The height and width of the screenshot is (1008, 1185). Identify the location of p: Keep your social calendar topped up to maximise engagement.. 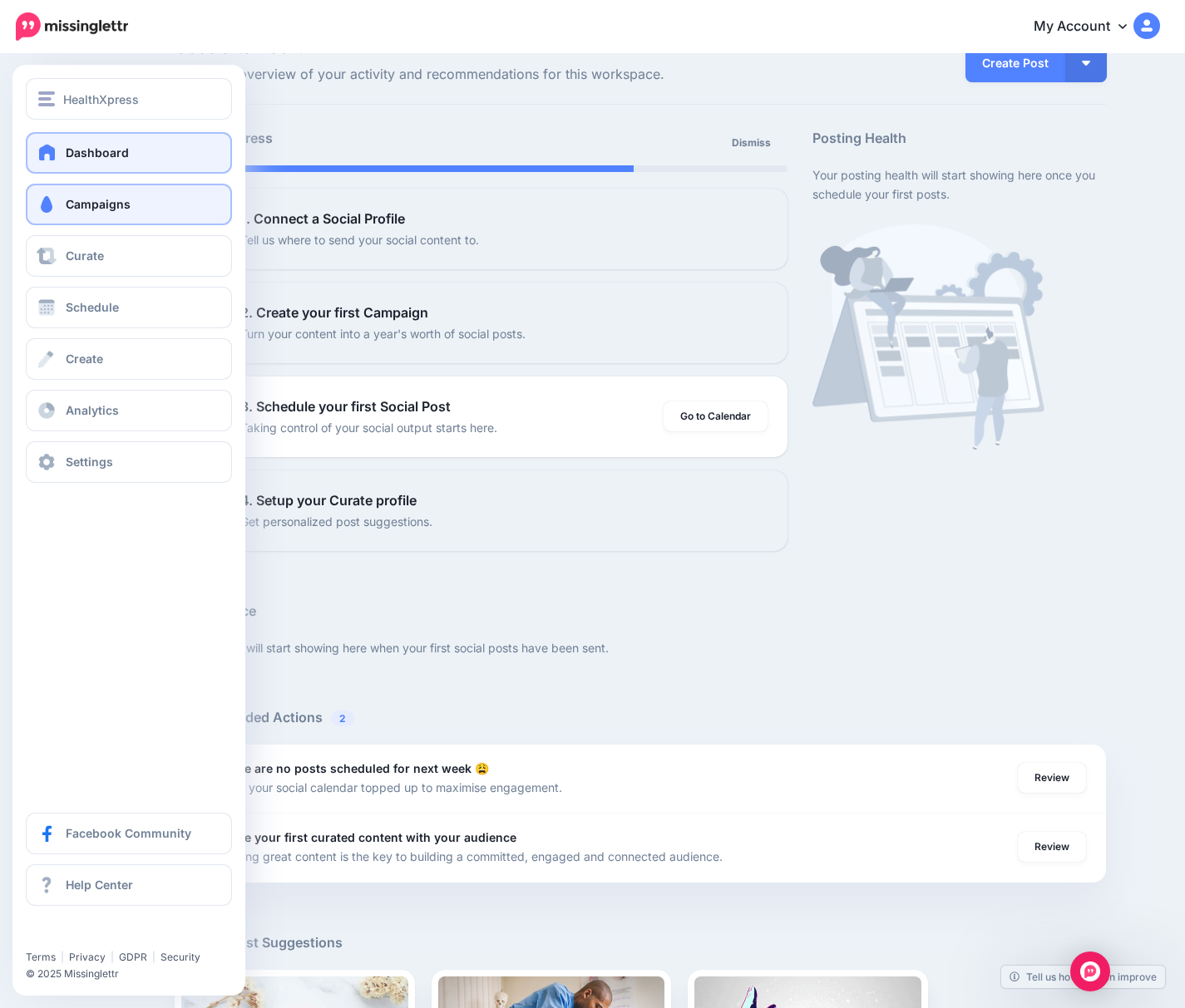
(390, 787).